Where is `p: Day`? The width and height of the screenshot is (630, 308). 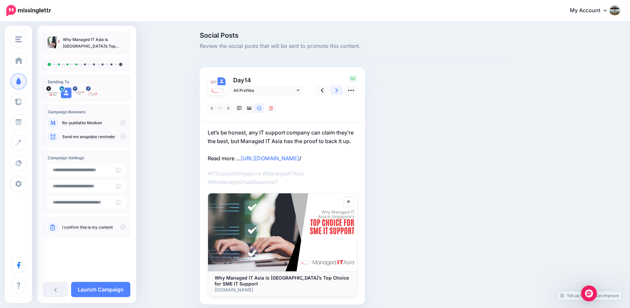
p: Day is located at coordinates (267, 80).